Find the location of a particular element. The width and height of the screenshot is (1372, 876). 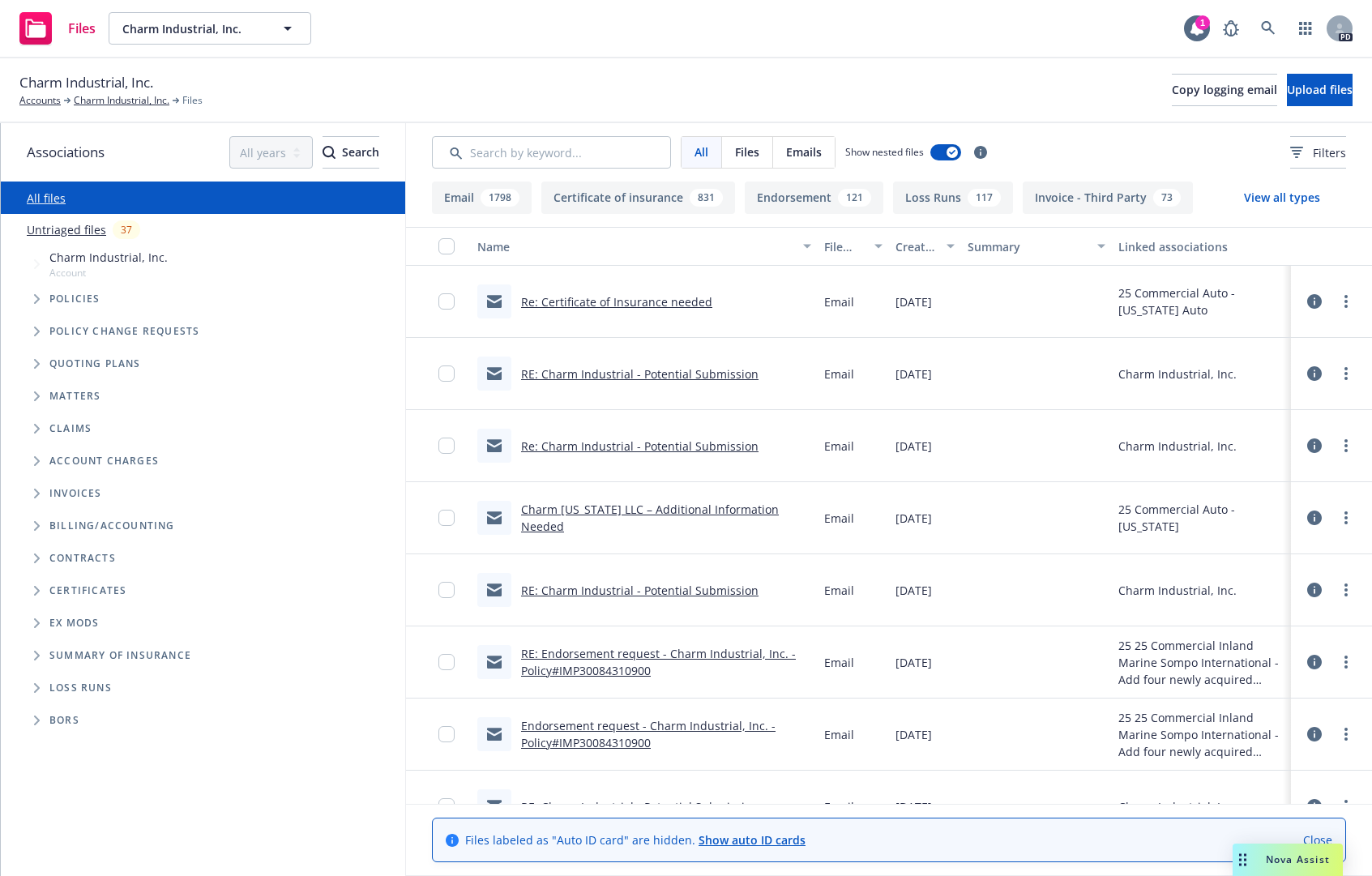

a: Report a Bug is located at coordinates (1231, 28).